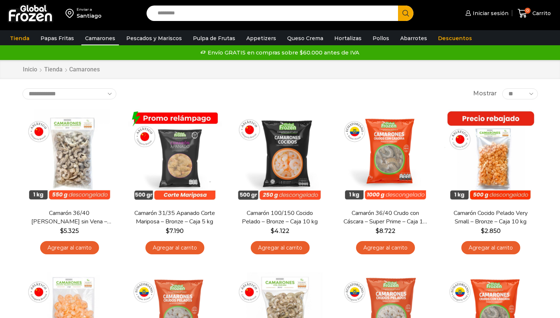  I want to click on select: Pedido de la tienda, so click(69, 94).